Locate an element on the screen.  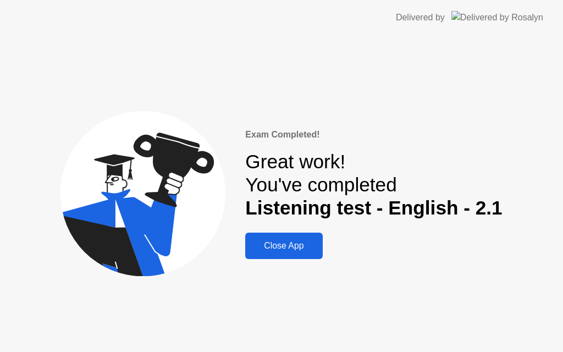
div: Close App is located at coordinates (284, 246).